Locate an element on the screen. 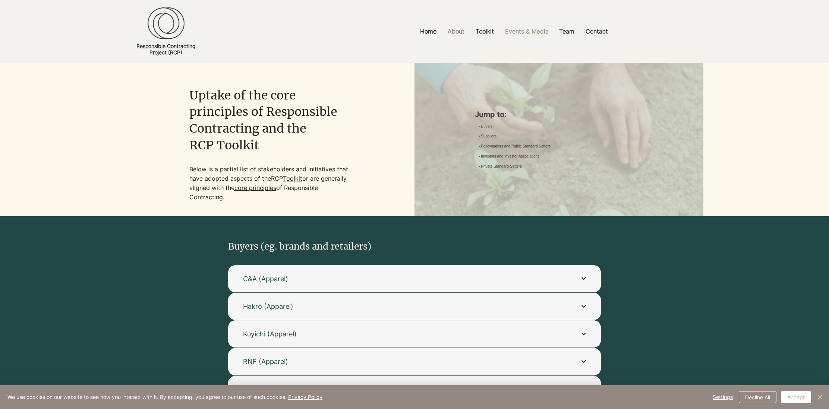  span: C&A (Apparel) is located at coordinates (405, 279).